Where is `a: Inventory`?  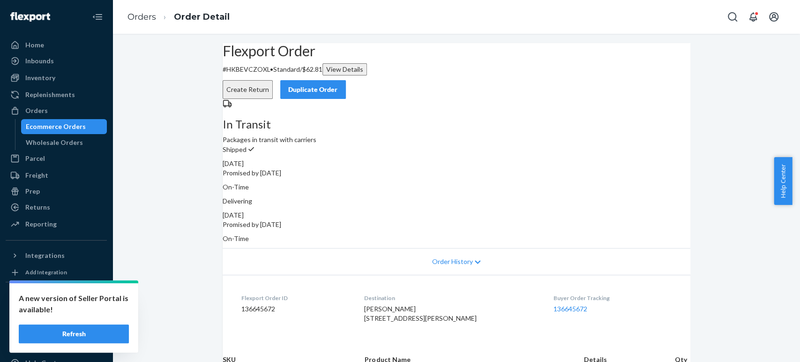 a: Inventory is located at coordinates (56, 78).